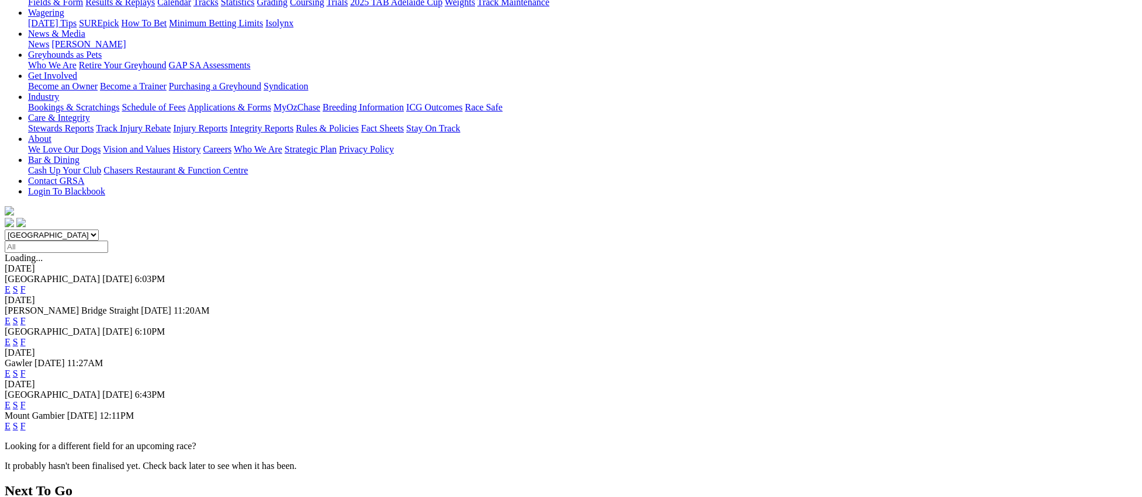 The height and width of the screenshot is (497, 1142). What do you see at coordinates (99, 23) in the screenshot?
I see `a: SUREpick` at bounding box center [99, 23].